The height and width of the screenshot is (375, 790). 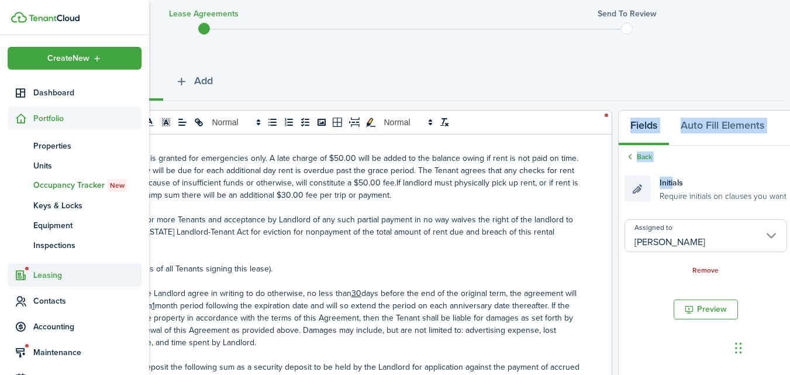 I want to click on a: Properties, so click(x=74, y=146).